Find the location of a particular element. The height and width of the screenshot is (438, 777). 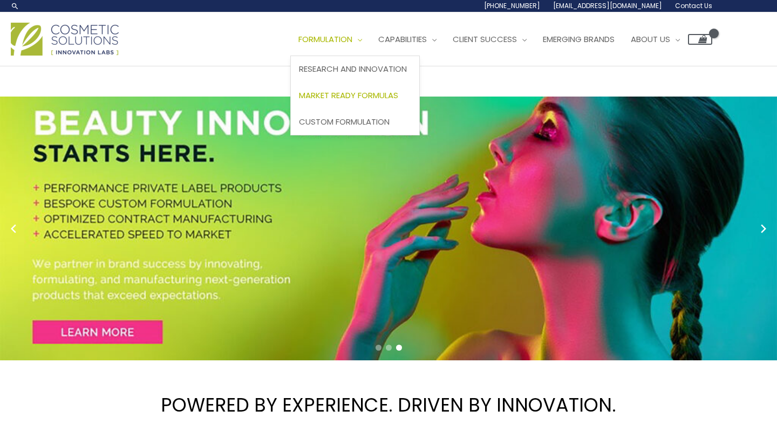

a: Research and Innovation is located at coordinates (355, 69).